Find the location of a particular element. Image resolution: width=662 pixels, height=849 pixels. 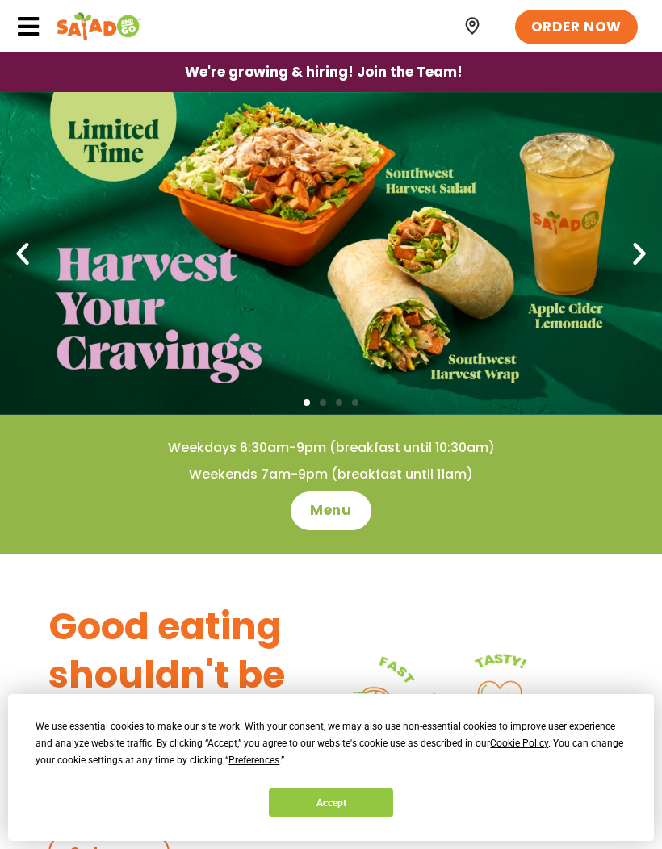

button: Accept is located at coordinates (331, 802).